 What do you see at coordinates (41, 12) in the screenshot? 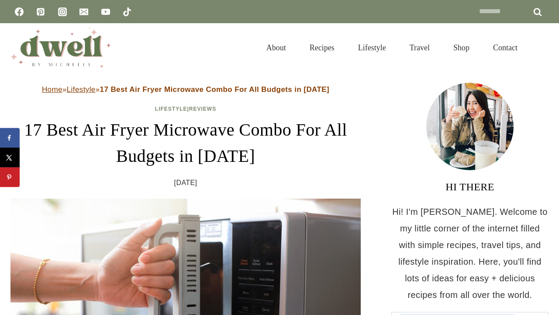
I see `a: Pinterest` at bounding box center [41, 12].